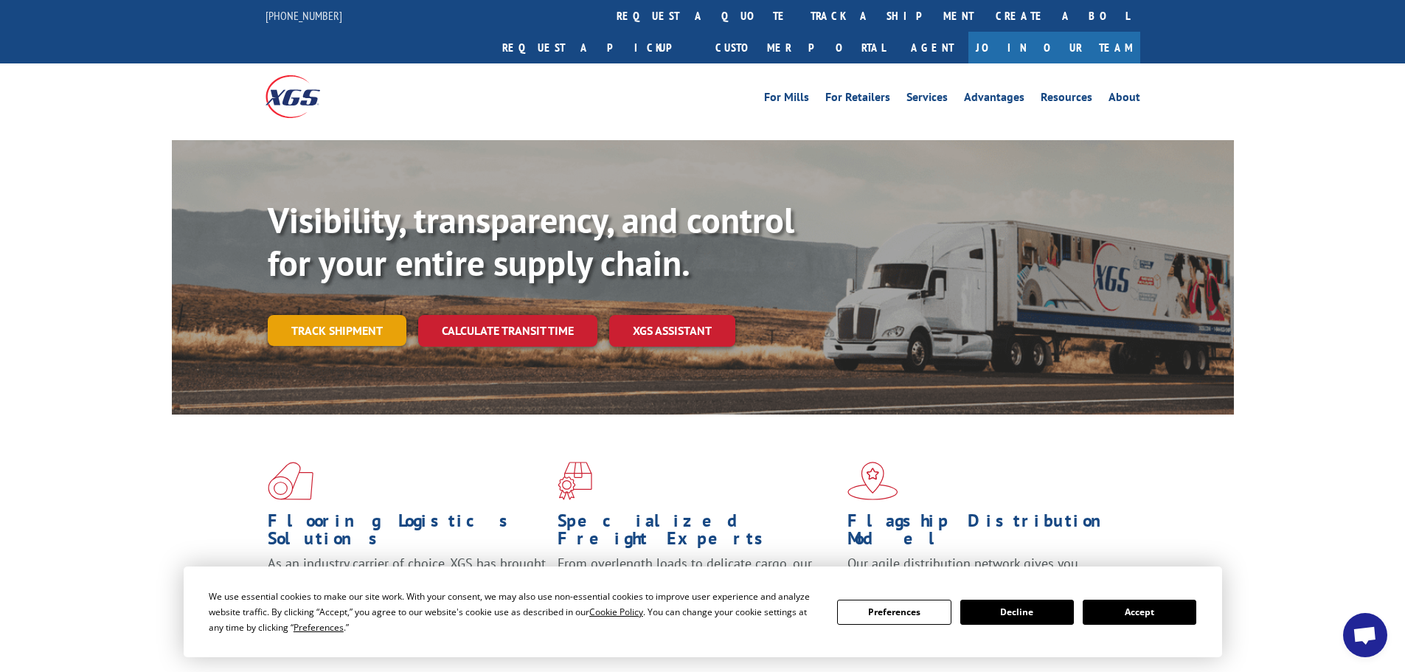 This screenshot has width=1405, height=672. What do you see at coordinates (507, 330) in the screenshot?
I see `a: Calculate transit time` at bounding box center [507, 330].